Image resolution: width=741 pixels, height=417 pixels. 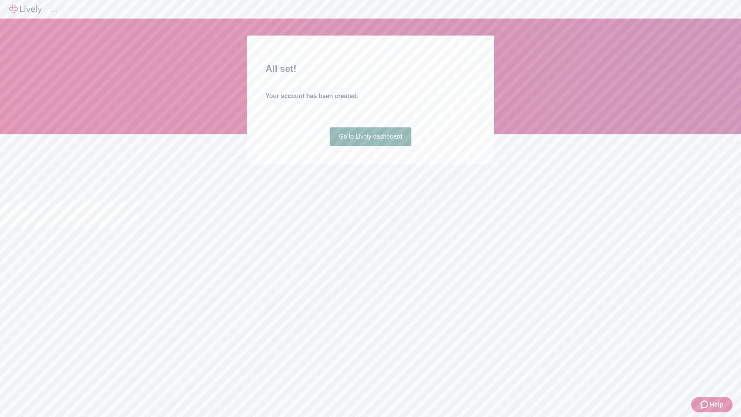 What do you see at coordinates (371, 96) in the screenshot?
I see `h4: Your account has been created.` at bounding box center [371, 96].